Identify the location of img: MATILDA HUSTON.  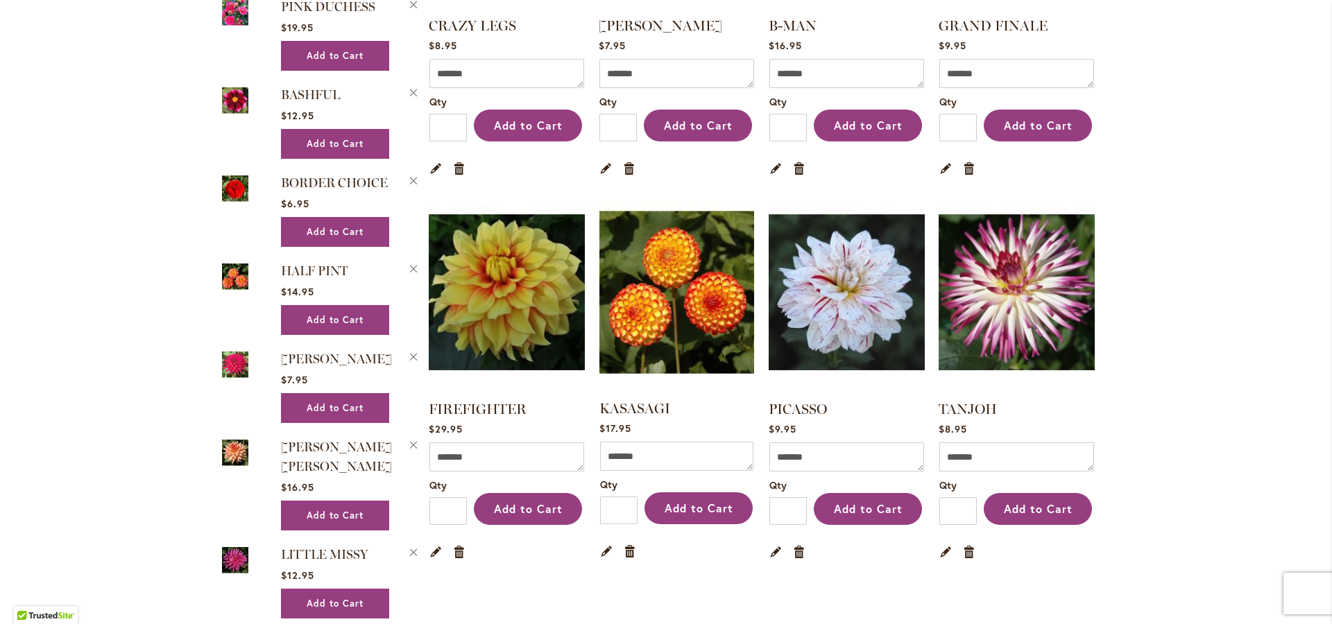
(235, 364).